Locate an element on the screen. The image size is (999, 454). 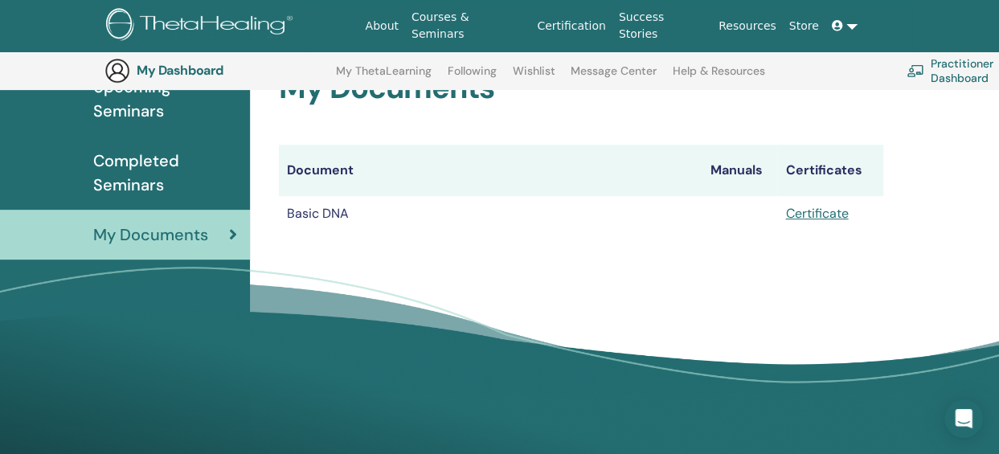
a: Help & Resources is located at coordinates (719, 77).